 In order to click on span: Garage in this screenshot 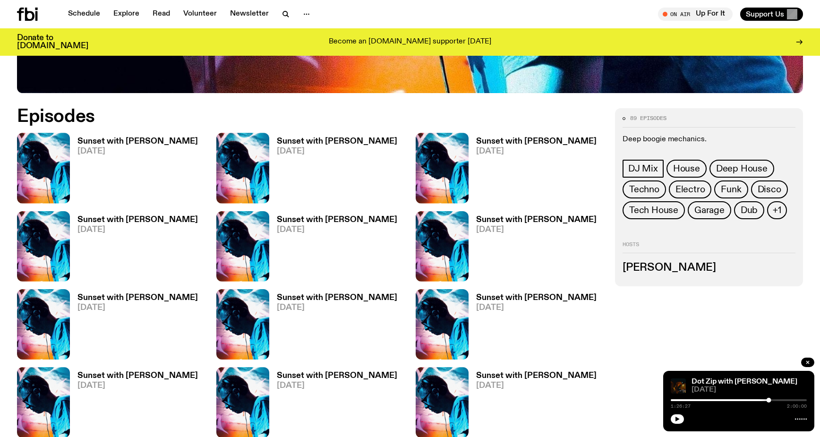, I will do `click(709, 210)`.